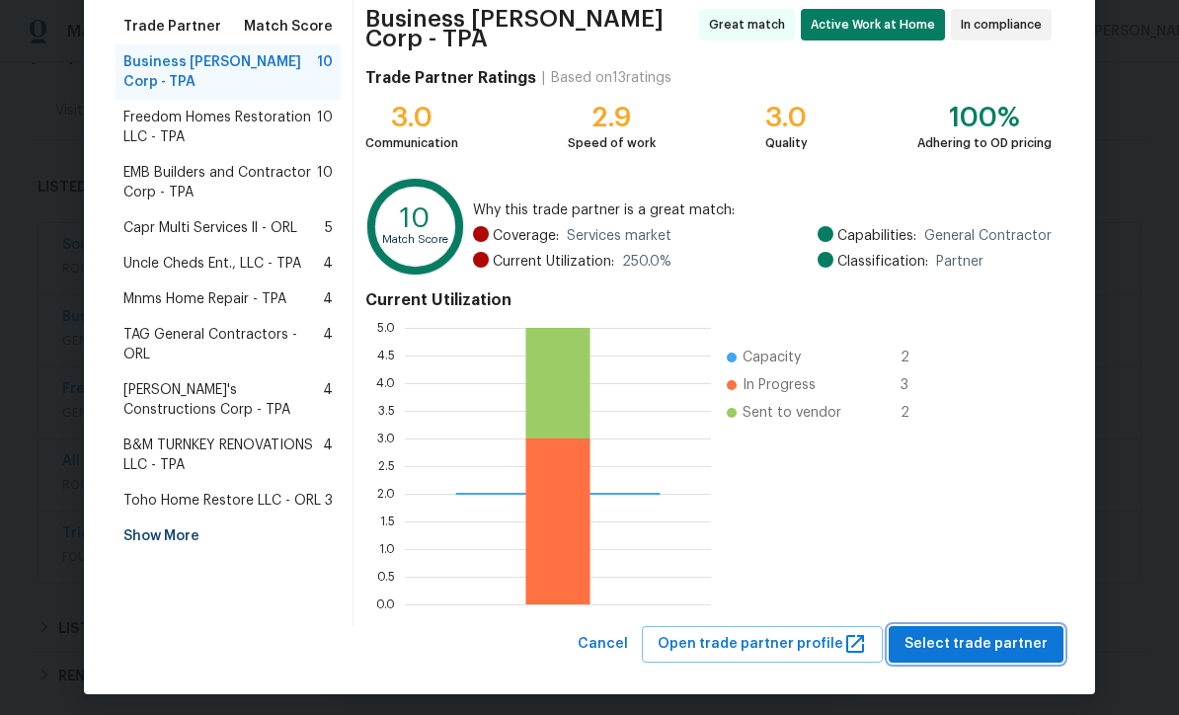  I want to click on span: EMB Builders and Contractor Corp - TPA, so click(220, 183).